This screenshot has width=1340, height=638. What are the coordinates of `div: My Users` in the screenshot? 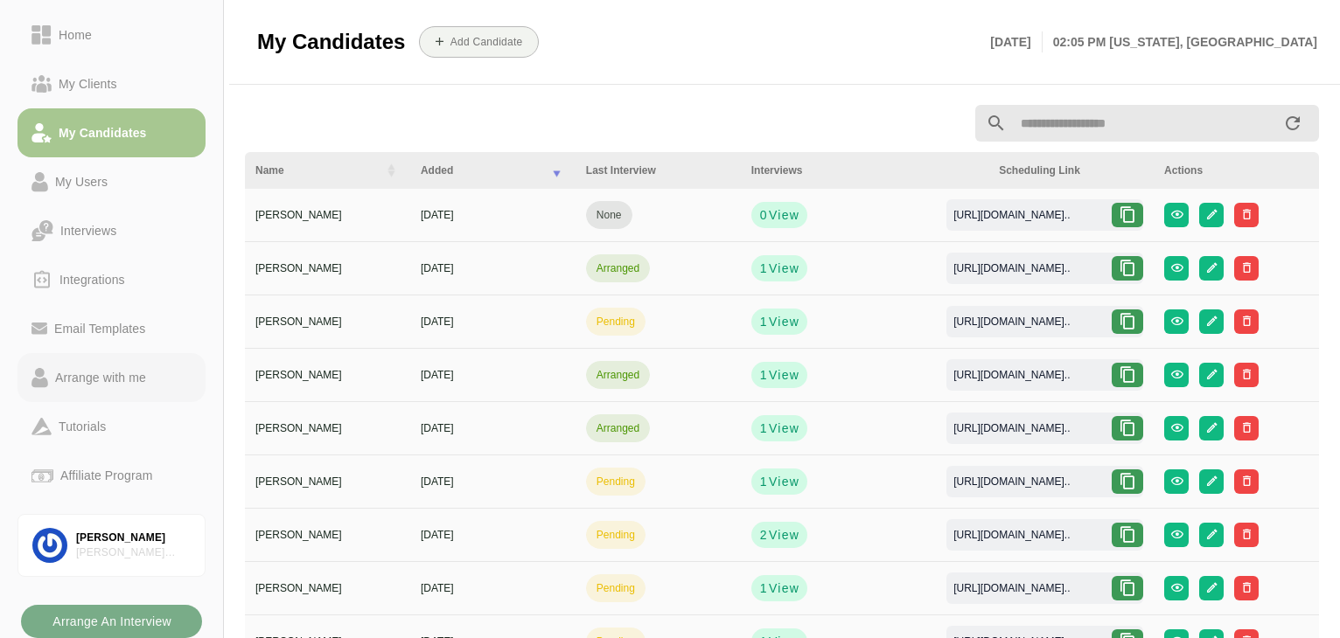 It's located at (81, 182).